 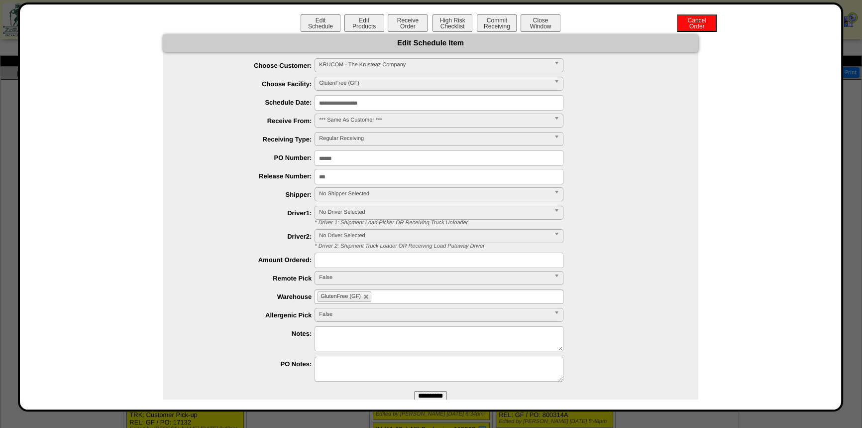 I want to click on label: PO Number:, so click(x=249, y=157).